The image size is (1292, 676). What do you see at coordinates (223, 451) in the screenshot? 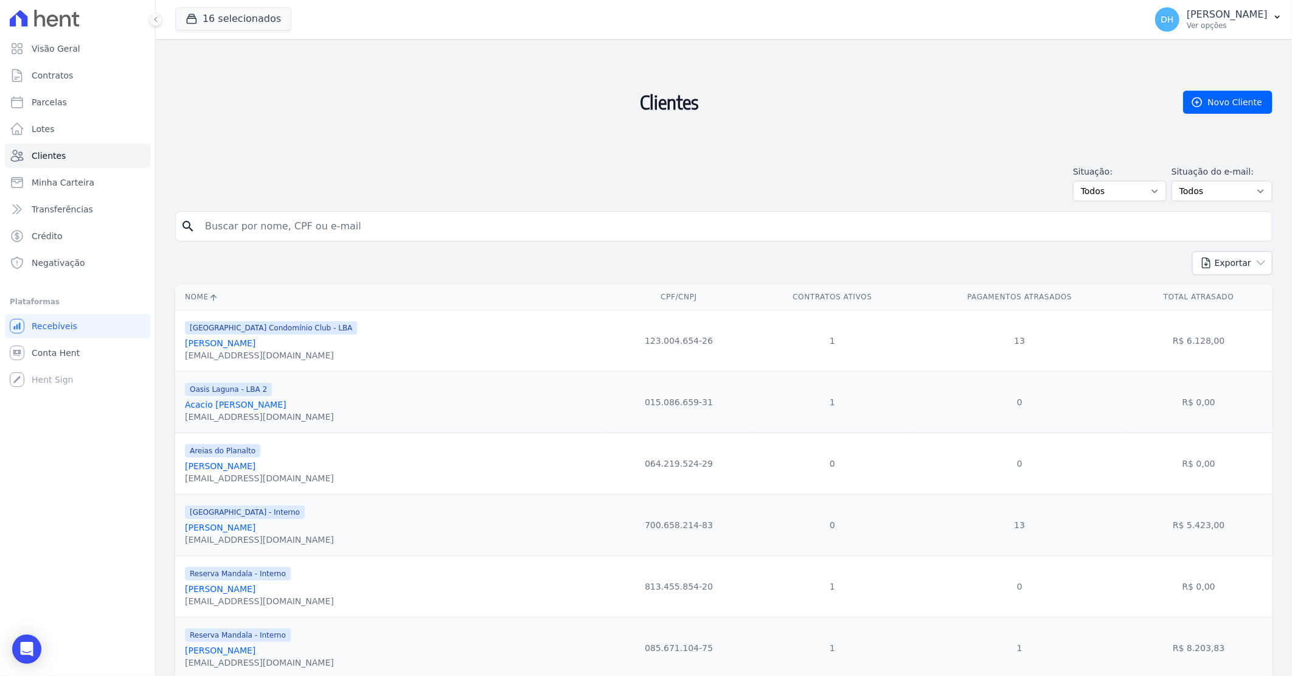
I see `span: Areias do Planalto` at bounding box center [223, 451].